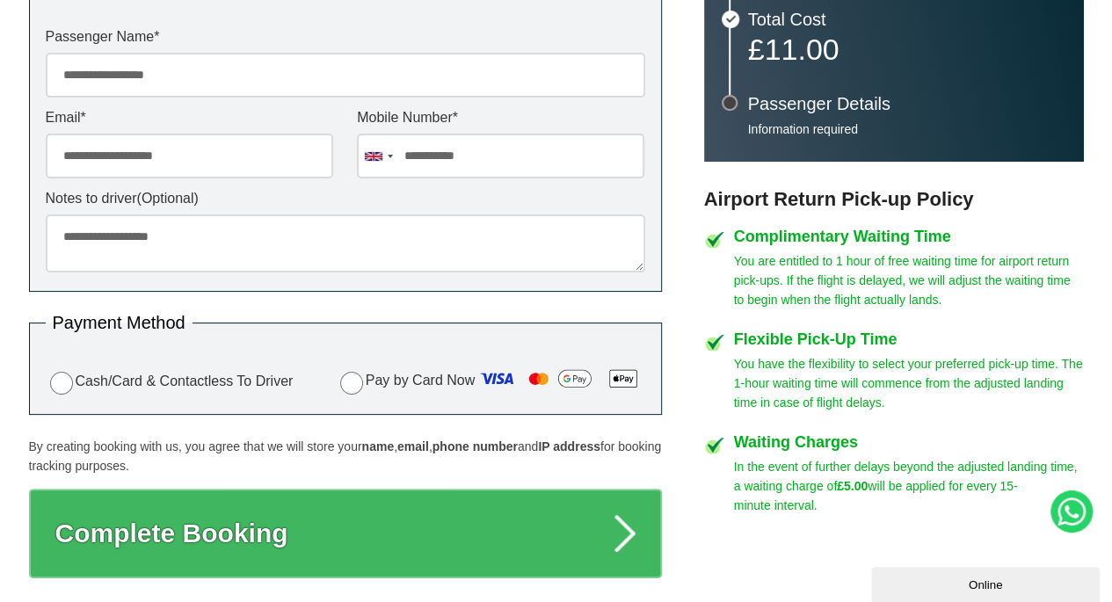 The width and height of the screenshot is (1112, 602). Describe the element at coordinates (907, 104) in the screenshot. I see `h3: Passenger Details` at that location.